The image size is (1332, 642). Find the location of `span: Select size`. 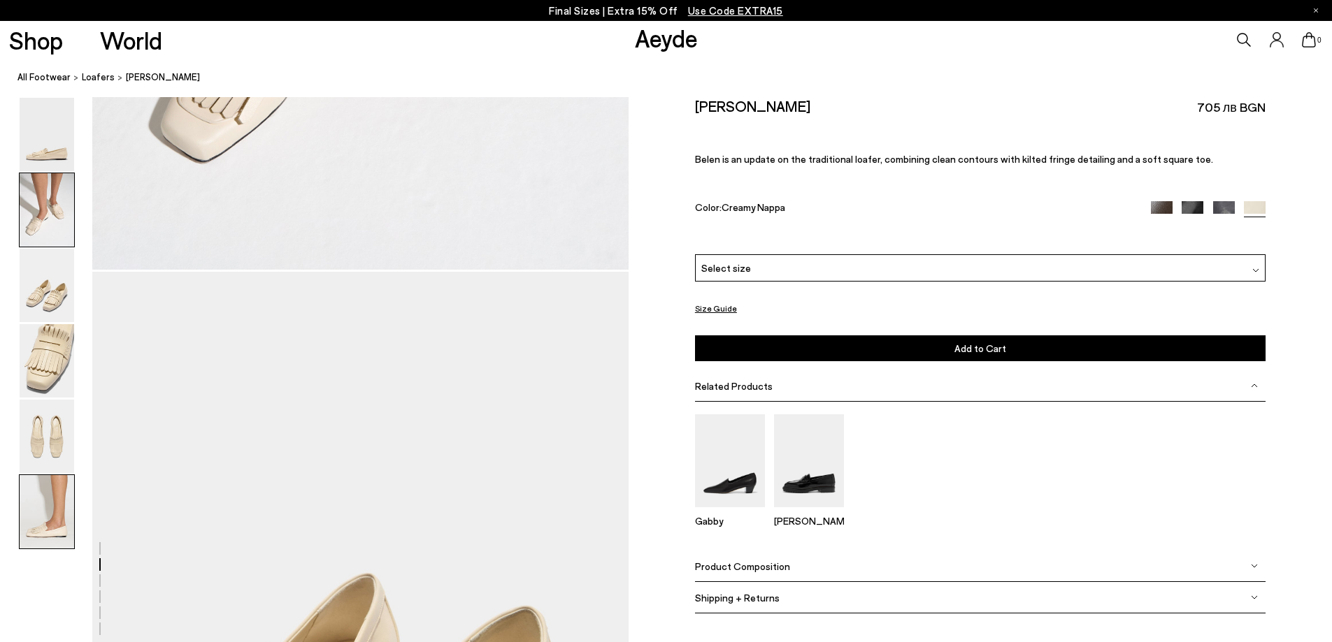

span: Select size is located at coordinates (726, 268).